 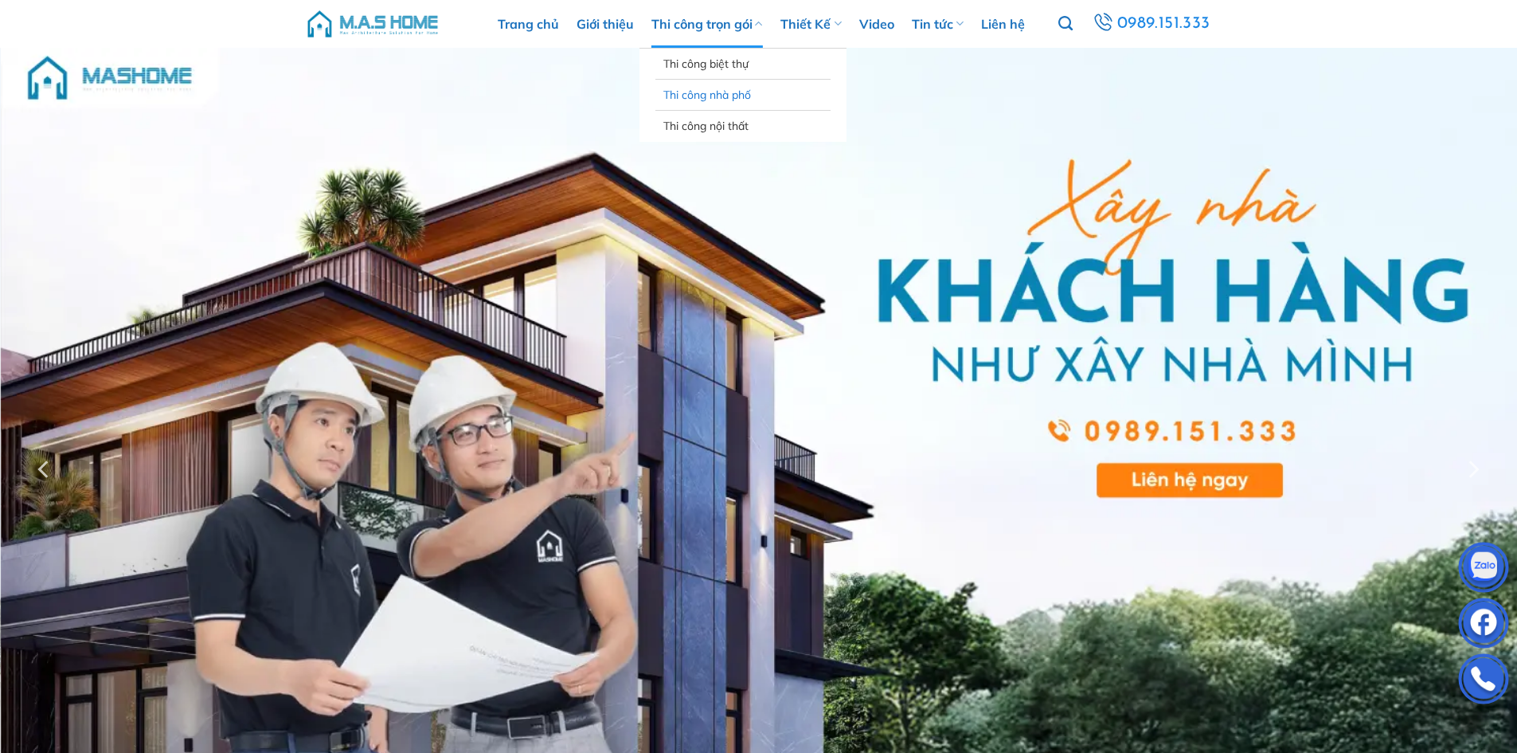 What do you see at coordinates (1151, 24) in the screenshot?
I see `a: 0989.151.333` at bounding box center [1151, 24].